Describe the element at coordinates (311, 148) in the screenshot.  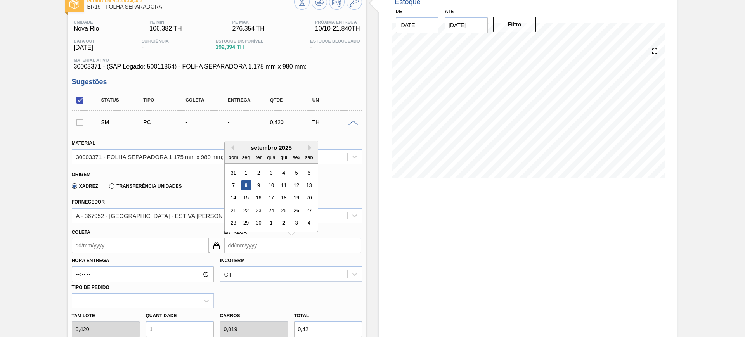
I see `button: Next Month` at that location.